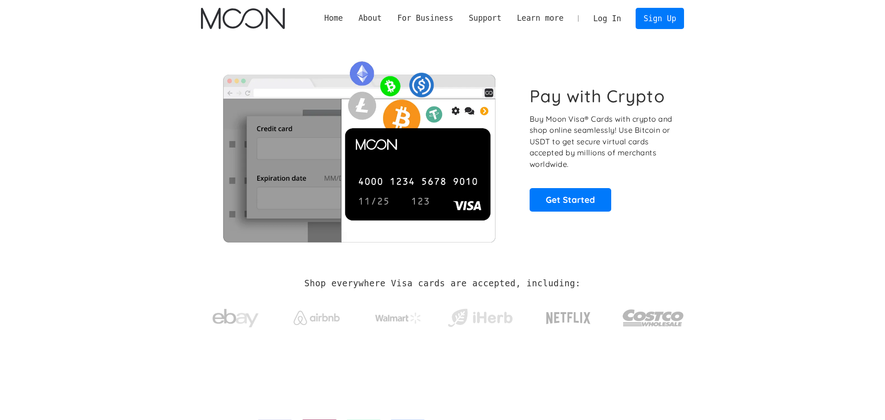 The height and width of the screenshot is (420, 885). Describe the element at coordinates (398, 316) in the screenshot. I see `a: Walmart` at that location.